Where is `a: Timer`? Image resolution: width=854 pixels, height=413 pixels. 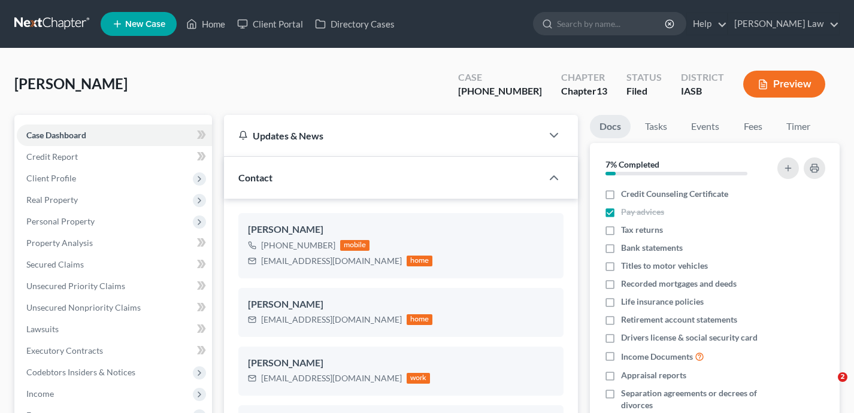 a: Timer is located at coordinates (798, 126).